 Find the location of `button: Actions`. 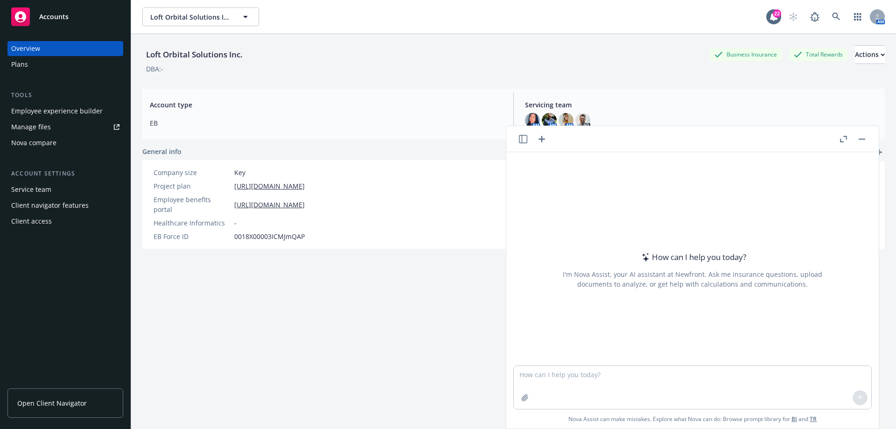

button: Actions is located at coordinates (869, 55).